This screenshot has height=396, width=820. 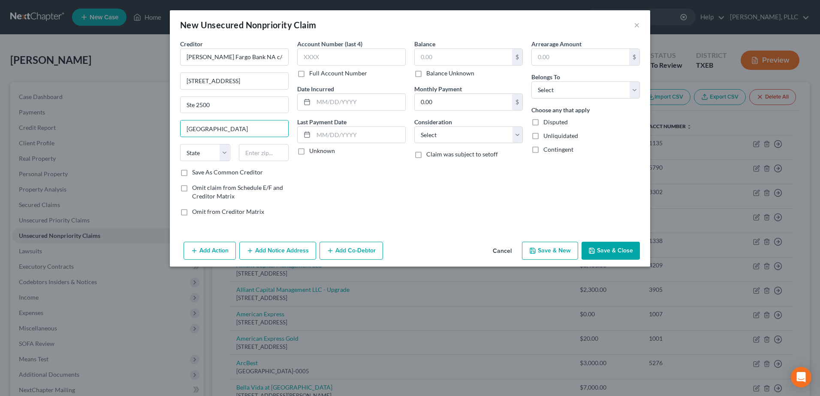 What do you see at coordinates (351, 251) in the screenshot?
I see `button: Add Co-Debtor` at bounding box center [351, 251].